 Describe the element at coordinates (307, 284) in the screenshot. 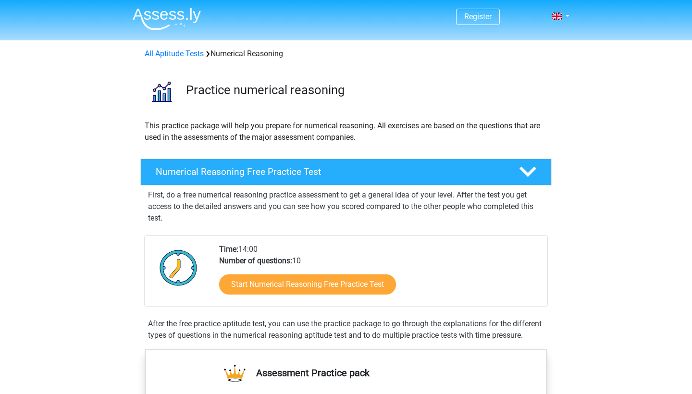

I see `a: Start Numerical Reasoning Free Practice Test` at that location.